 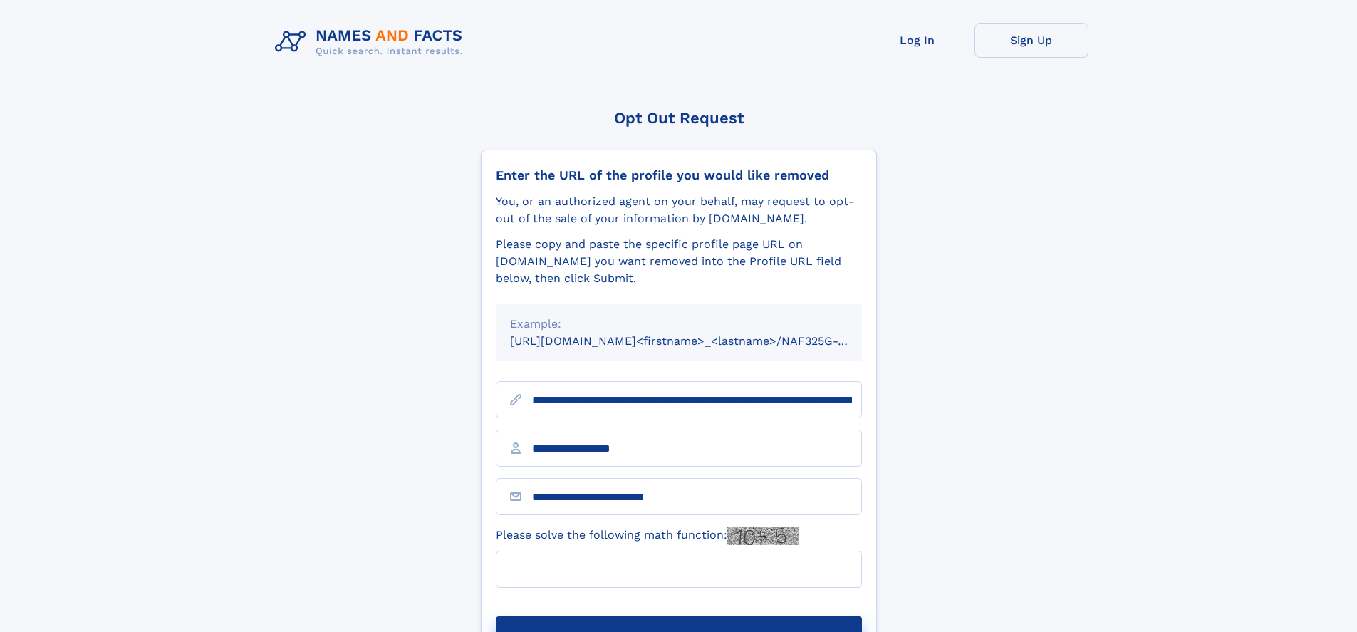 What do you see at coordinates (372, 42) in the screenshot?
I see `img: Logo Names and Facts` at bounding box center [372, 42].